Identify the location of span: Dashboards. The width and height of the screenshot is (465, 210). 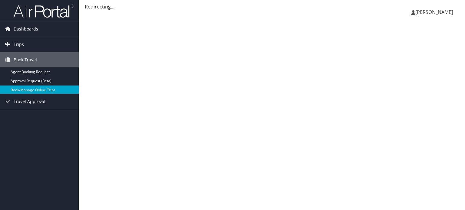
(26, 29).